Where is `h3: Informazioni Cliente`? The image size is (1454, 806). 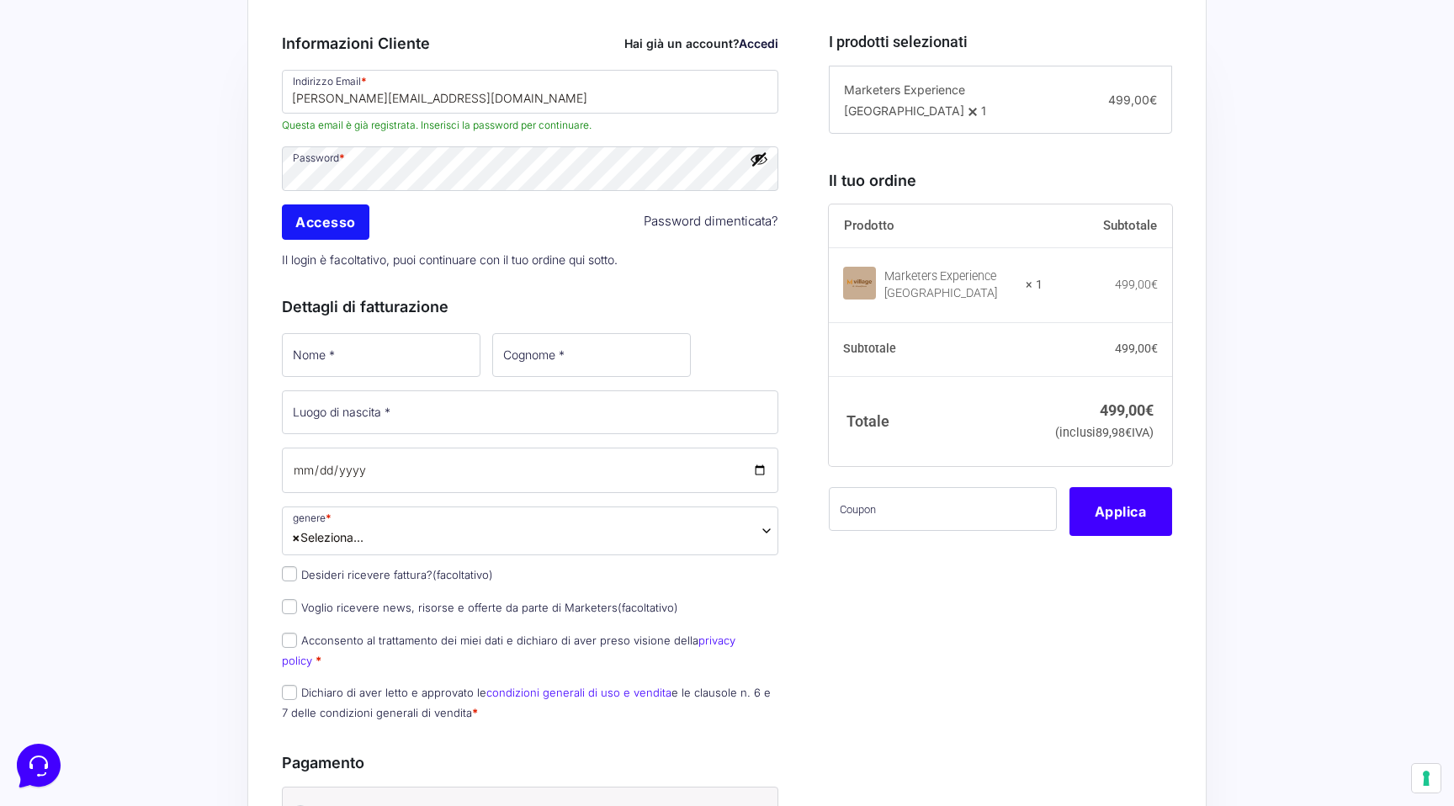
h3: Informazioni Cliente is located at coordinates (530, 43).